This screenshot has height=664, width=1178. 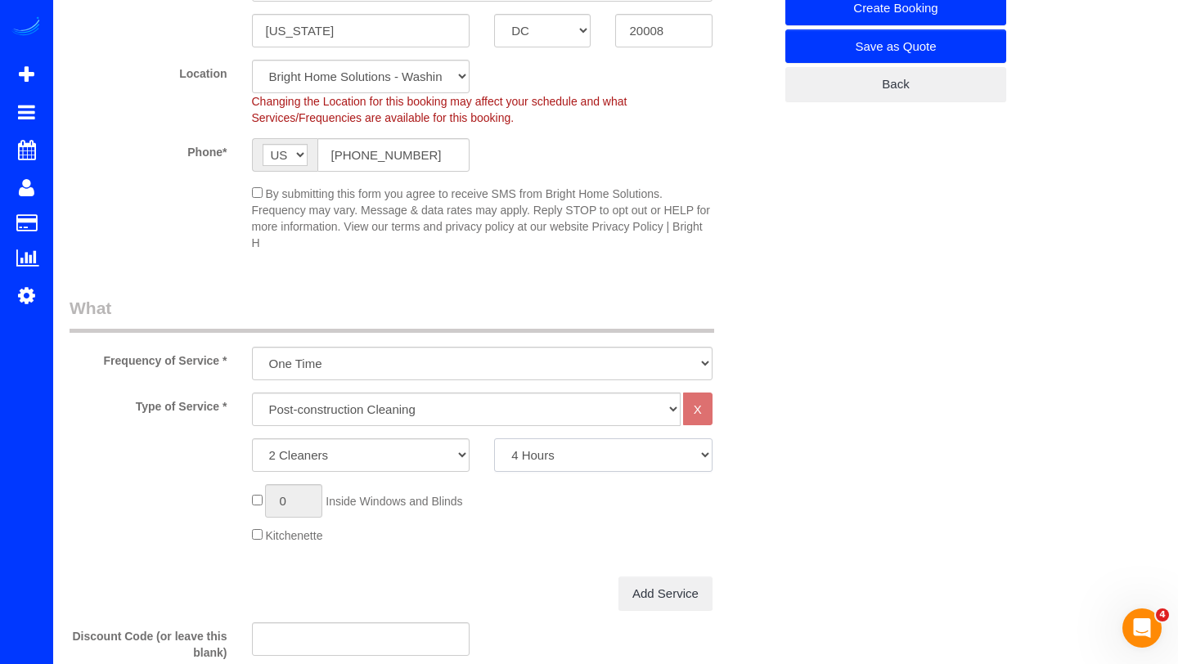 What do you see at coordinates (148, 358) in the screenshot?
I see `label: Frequency of Service *` at bounding box center [148, 358].